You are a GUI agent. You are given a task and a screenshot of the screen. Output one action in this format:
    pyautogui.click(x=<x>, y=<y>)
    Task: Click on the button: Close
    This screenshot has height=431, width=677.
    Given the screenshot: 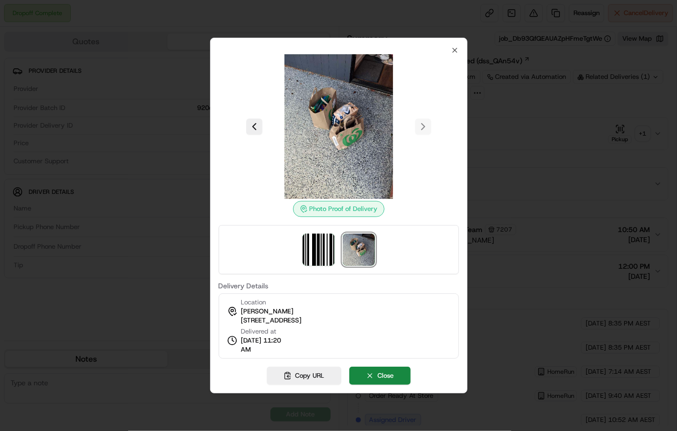 What is the action you would take?
    pyautogui.click(x=380, y=376)
    